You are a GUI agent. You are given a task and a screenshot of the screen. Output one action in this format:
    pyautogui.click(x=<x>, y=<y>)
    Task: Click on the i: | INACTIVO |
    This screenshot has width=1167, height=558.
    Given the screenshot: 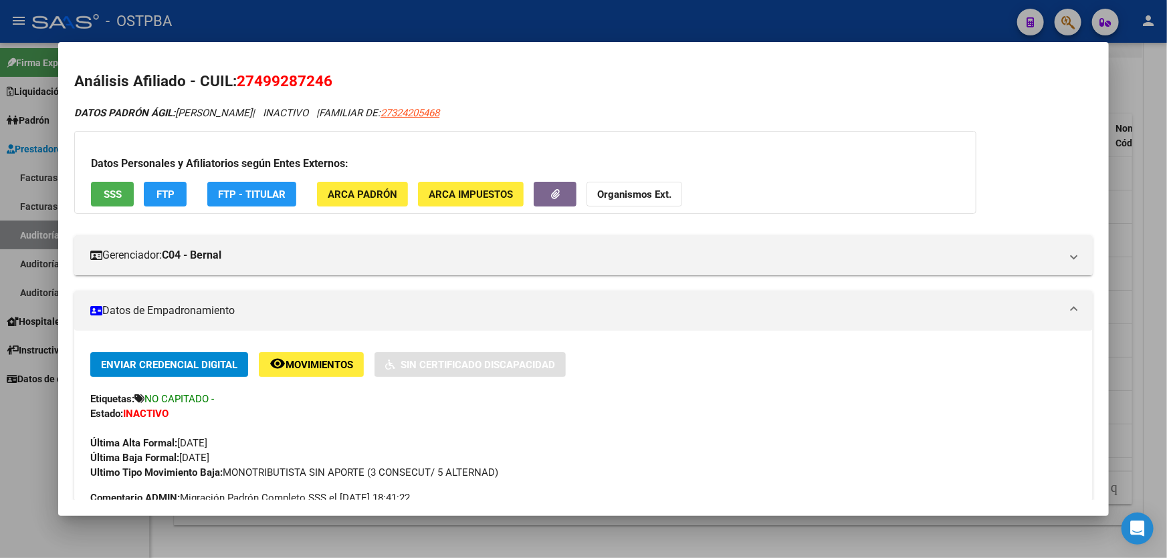 What is the action you would take?
    pyautogui.click(x=257, y=113)
    